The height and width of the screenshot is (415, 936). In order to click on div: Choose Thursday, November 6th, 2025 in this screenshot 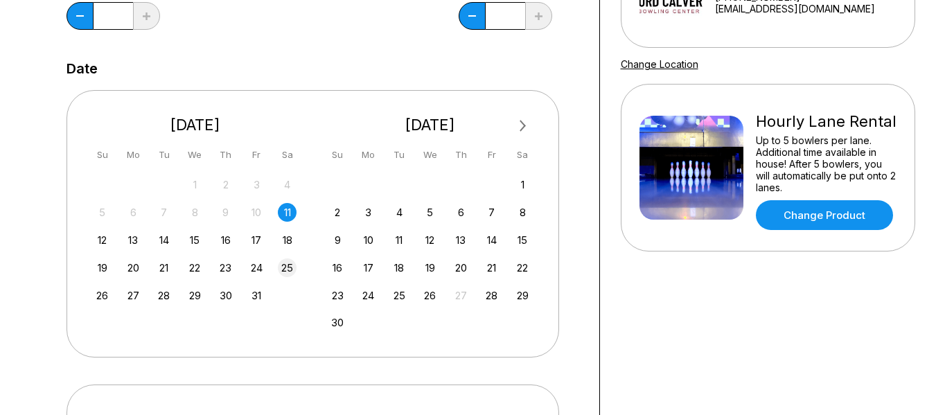, I will do `click(461, 212)`.